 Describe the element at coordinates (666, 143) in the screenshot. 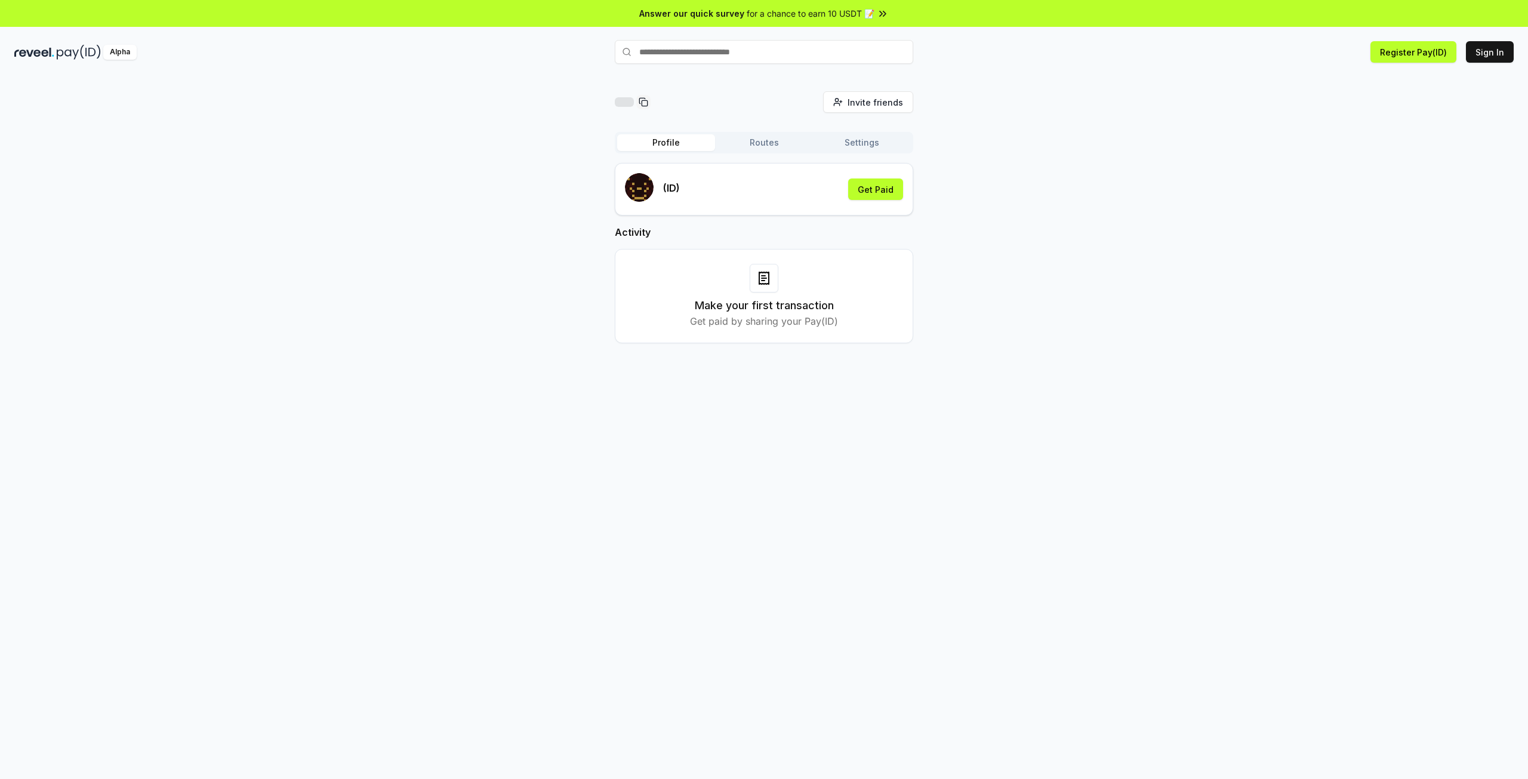

I see `button: Profile` at that location.